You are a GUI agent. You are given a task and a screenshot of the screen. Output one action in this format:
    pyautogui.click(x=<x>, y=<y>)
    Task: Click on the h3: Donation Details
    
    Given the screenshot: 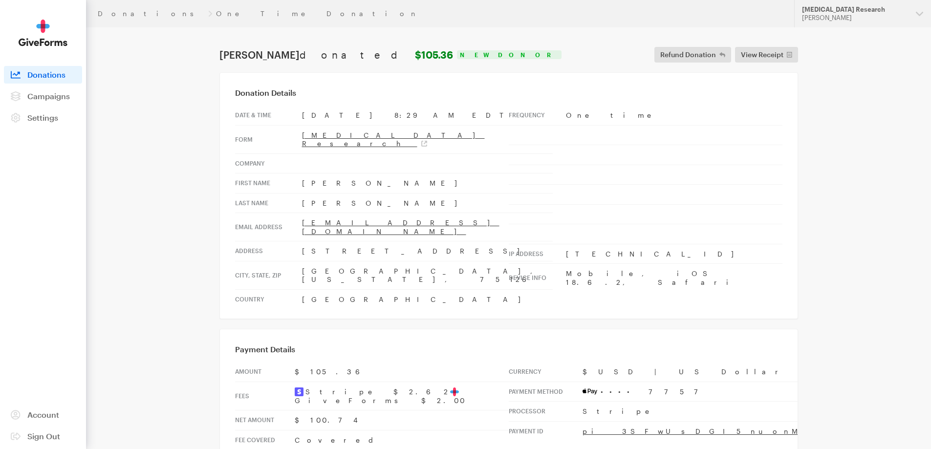 What is the action you would take?
    pyautogui.click(x=509, y=93)
    